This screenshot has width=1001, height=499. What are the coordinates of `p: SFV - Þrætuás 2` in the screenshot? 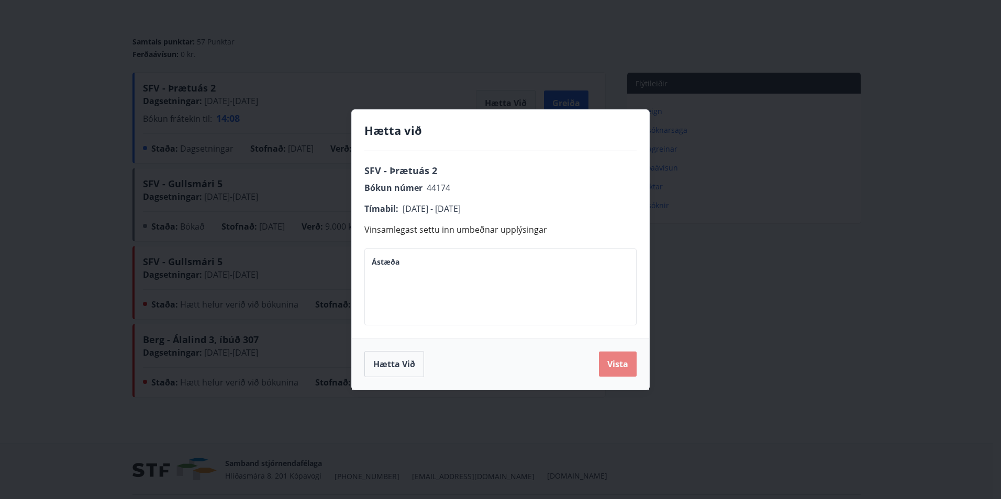 It's located at (500, 171).